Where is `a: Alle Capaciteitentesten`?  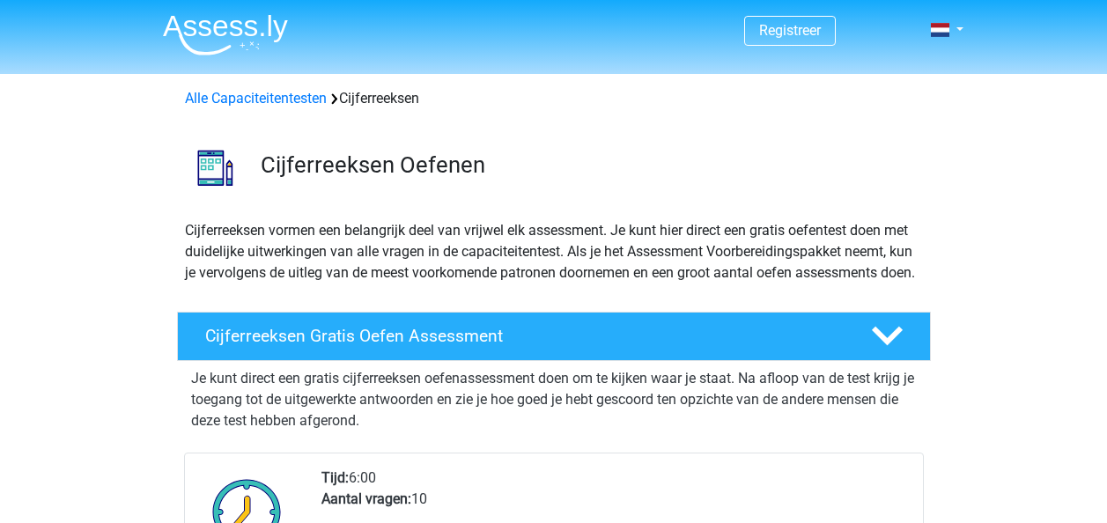
a: Alle Capaciteitentesten is located at coordinates (255, 98).